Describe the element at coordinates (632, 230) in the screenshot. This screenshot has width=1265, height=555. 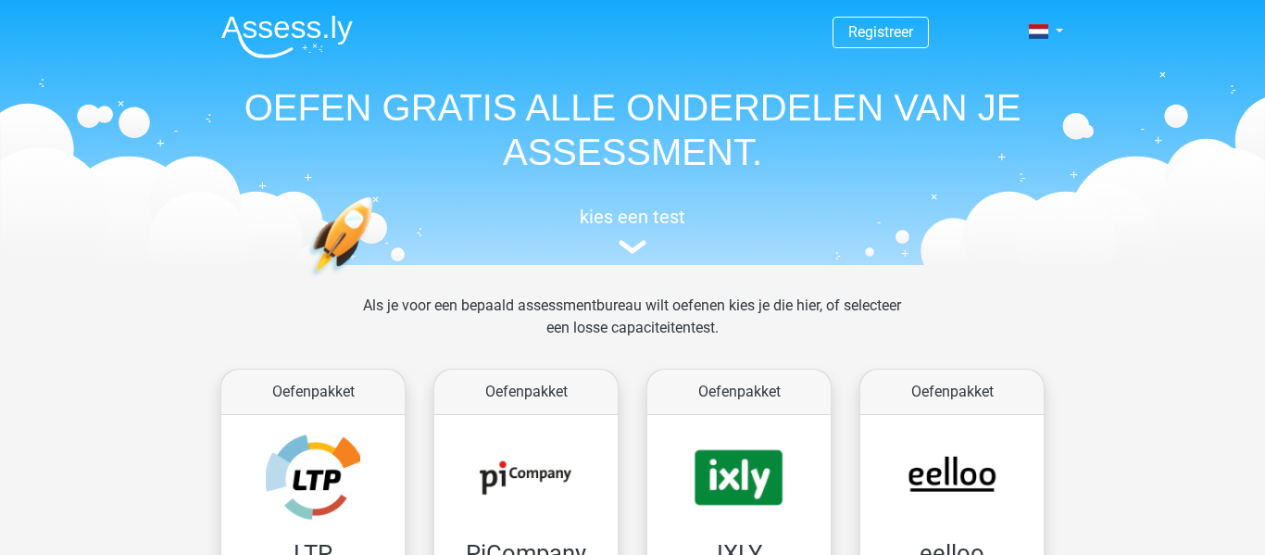
I see `a: kies een test` at that location.